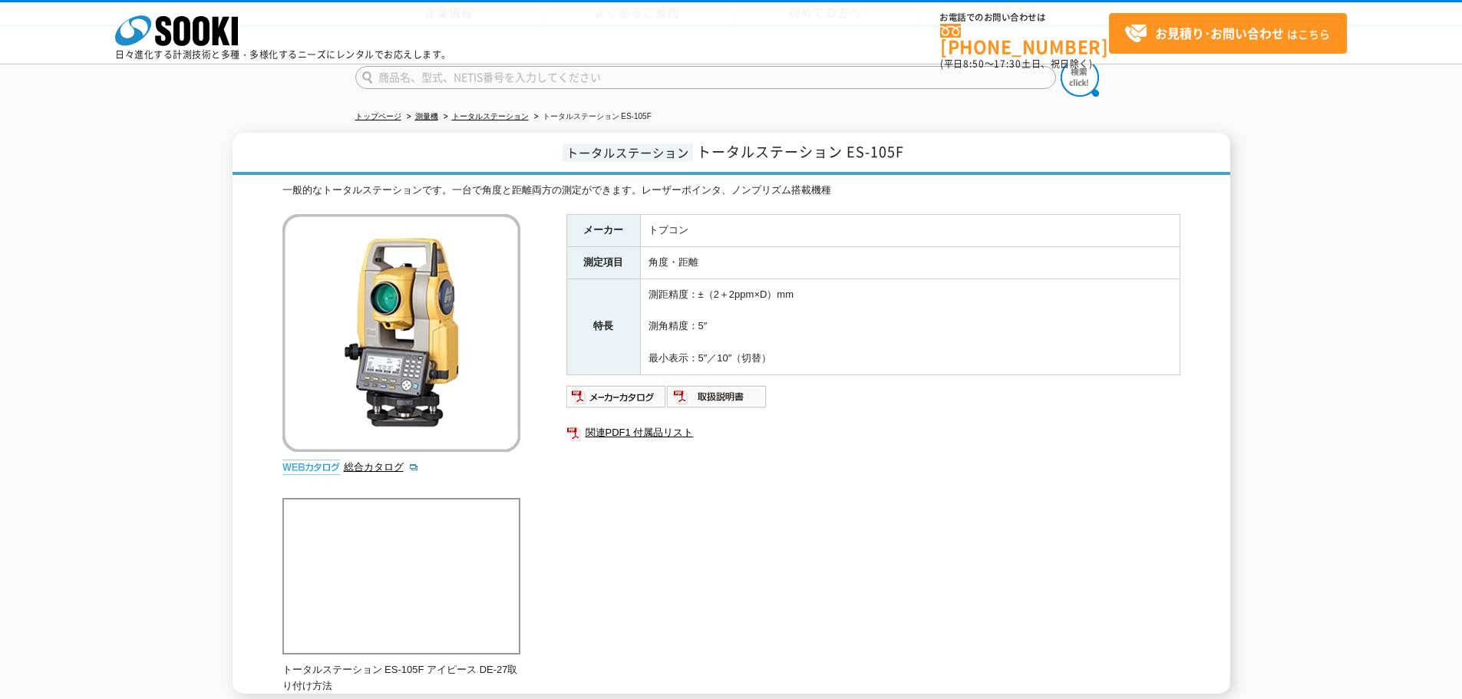  What do you see at coordinates (616, 400) in the screenshot?
I see `a: メーカーカタログ` at bounding box center [616, 400].